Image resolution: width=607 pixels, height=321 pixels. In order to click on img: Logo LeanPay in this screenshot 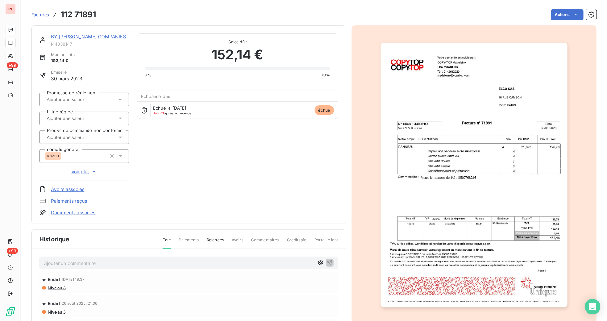, I will do `click(10, 312)`.